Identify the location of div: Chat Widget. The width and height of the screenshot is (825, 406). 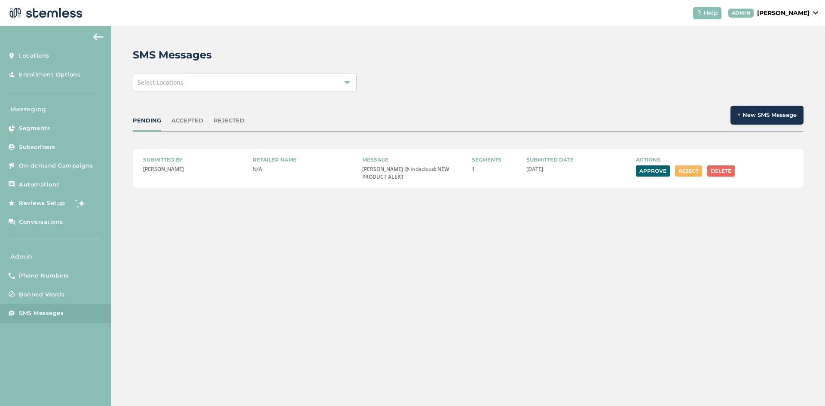
(803, 385).